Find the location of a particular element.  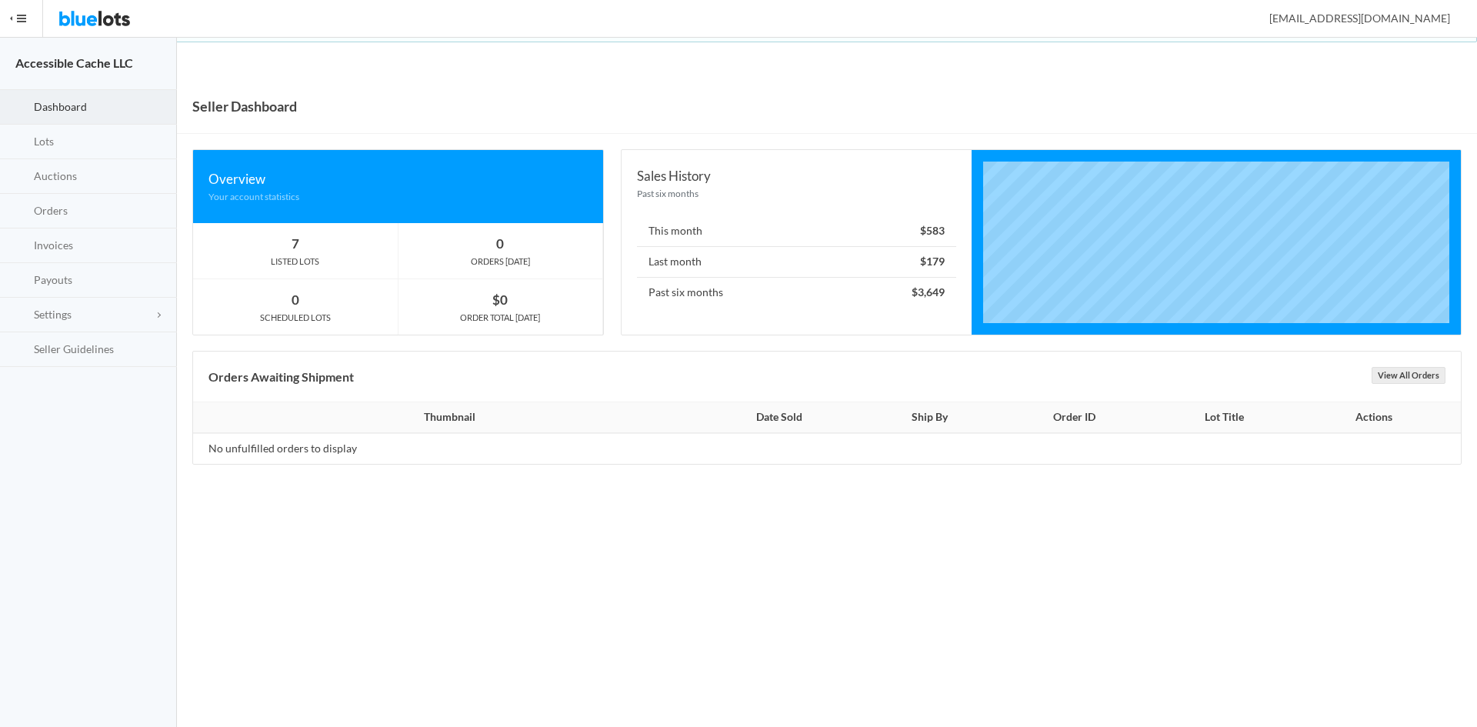

strong: $179 is located at coordinates (932, 261).